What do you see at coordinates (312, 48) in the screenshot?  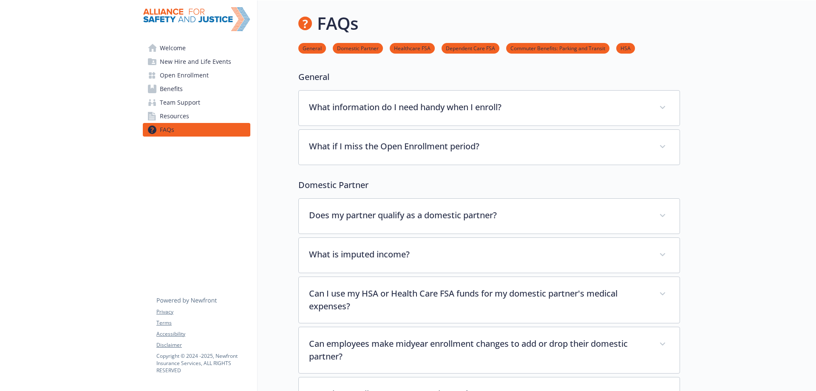 I see `a: General` at bounding box center [312, 48].